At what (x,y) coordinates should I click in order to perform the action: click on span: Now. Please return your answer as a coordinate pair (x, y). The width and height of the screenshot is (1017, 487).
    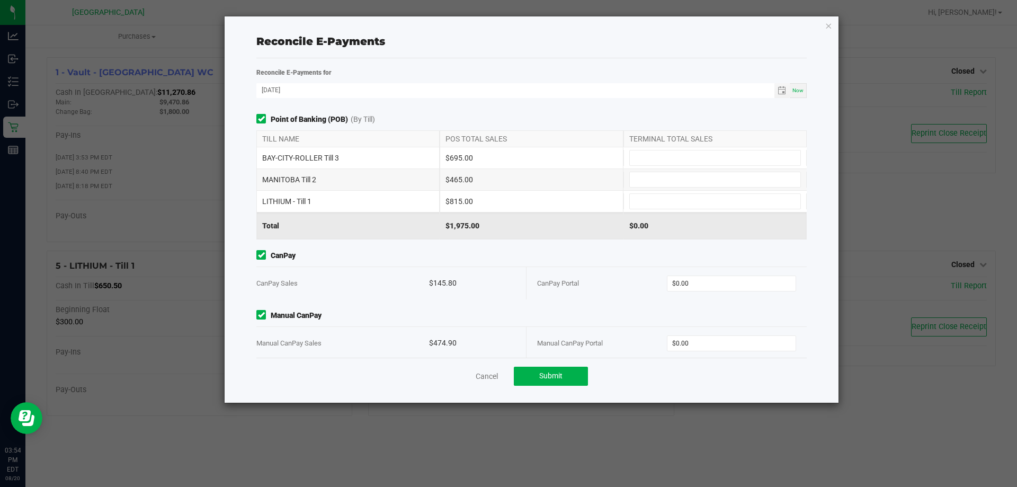
    Looking at the image, I should click on (798, 90).